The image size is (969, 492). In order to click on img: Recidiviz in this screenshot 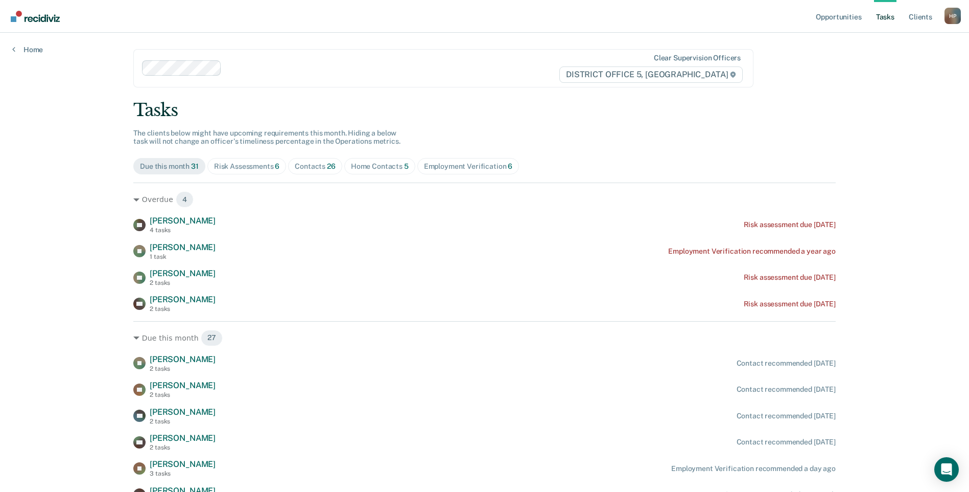, I will do `click(35, 16)`.